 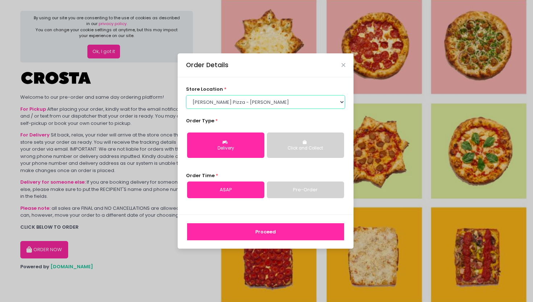 I want to click on button: Click and Collect, so click(x=305, y=145).